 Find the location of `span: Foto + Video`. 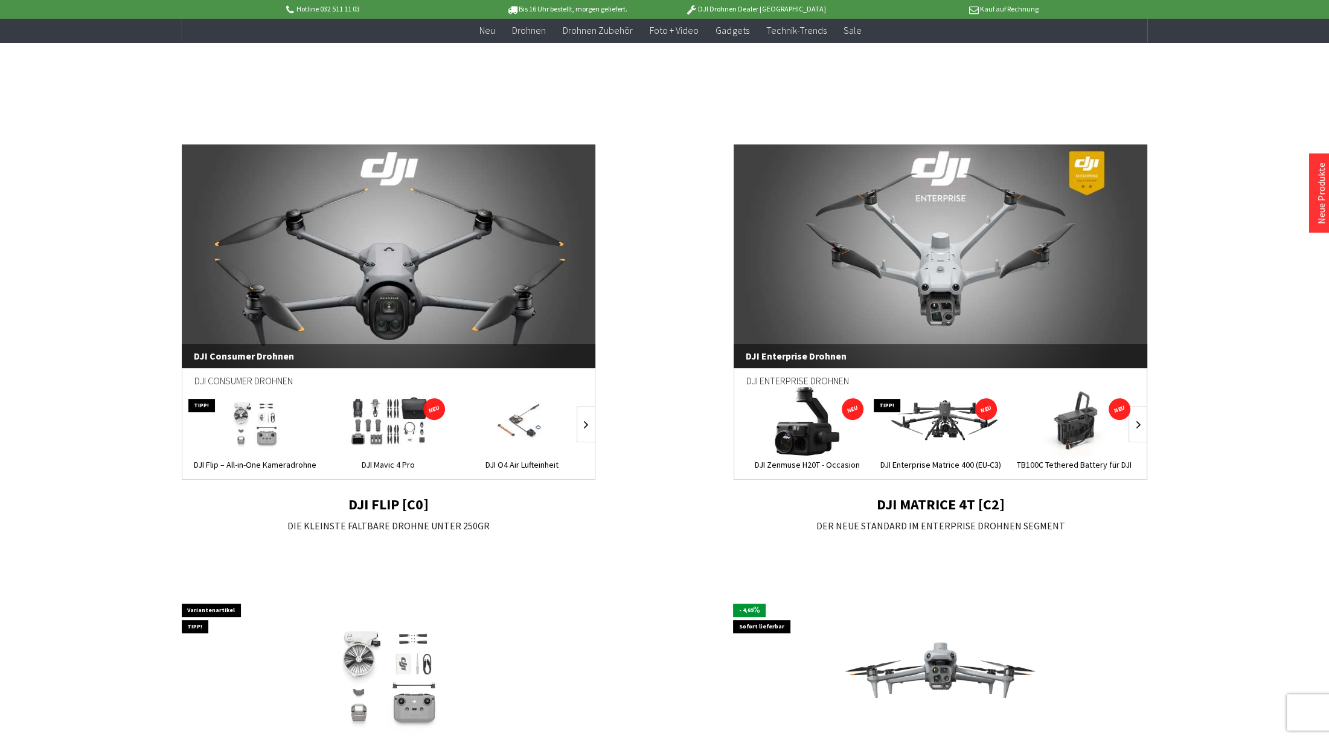

span: Foto + Video is located at coordinates (674, 30).